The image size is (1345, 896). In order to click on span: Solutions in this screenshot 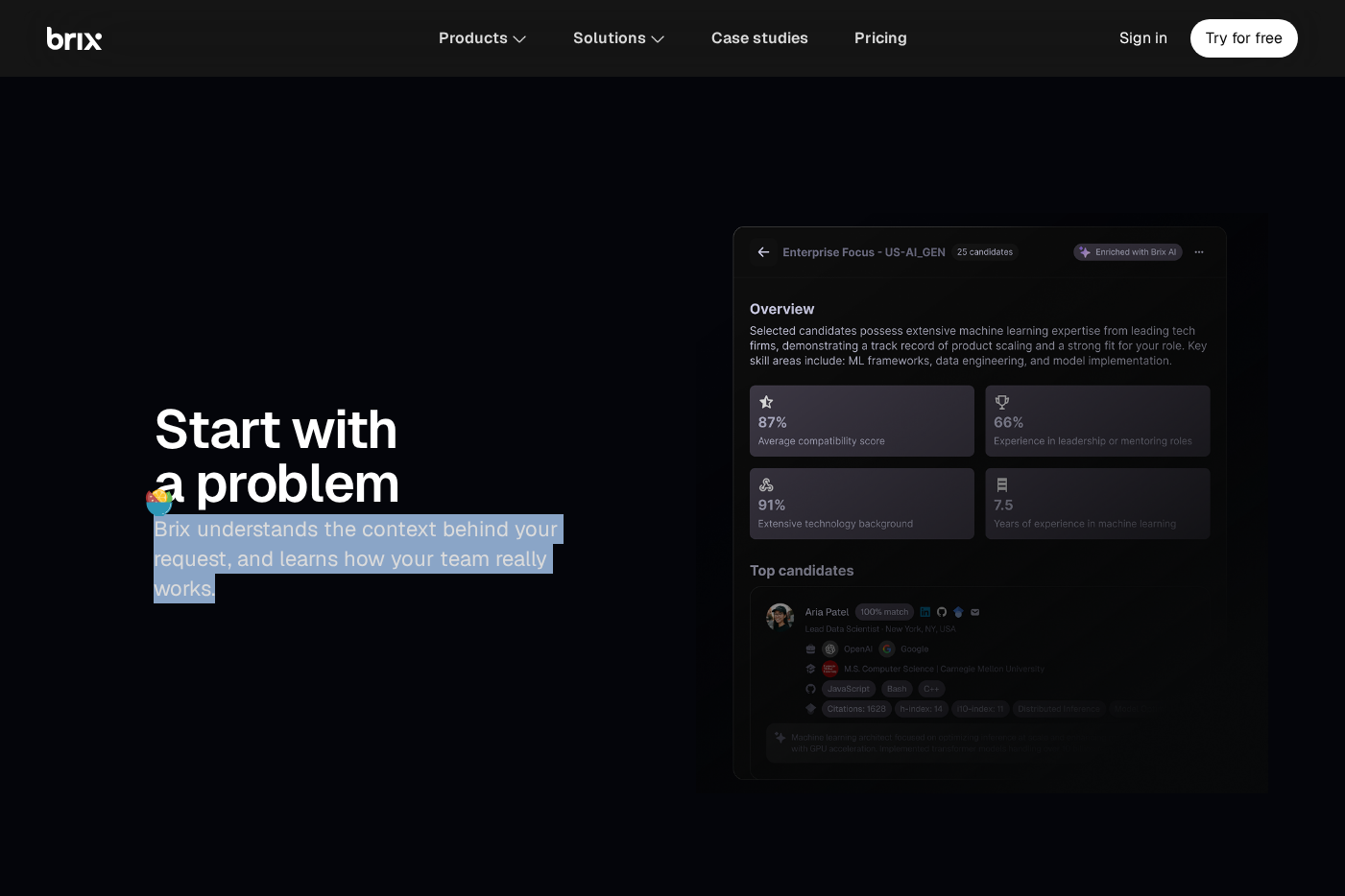, I will do `click(610, 39)`.